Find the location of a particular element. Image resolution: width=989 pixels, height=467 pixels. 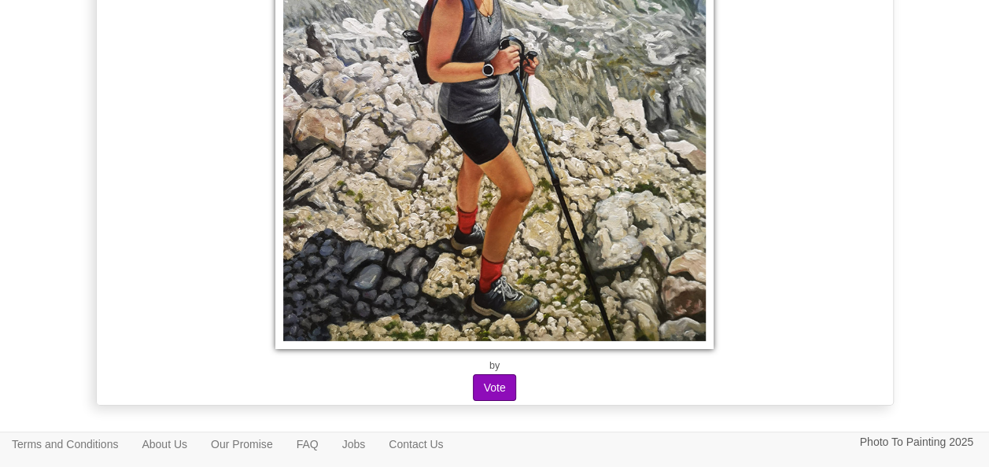

p: Photo To Painting 2025 is located at coordinates (916, 442).